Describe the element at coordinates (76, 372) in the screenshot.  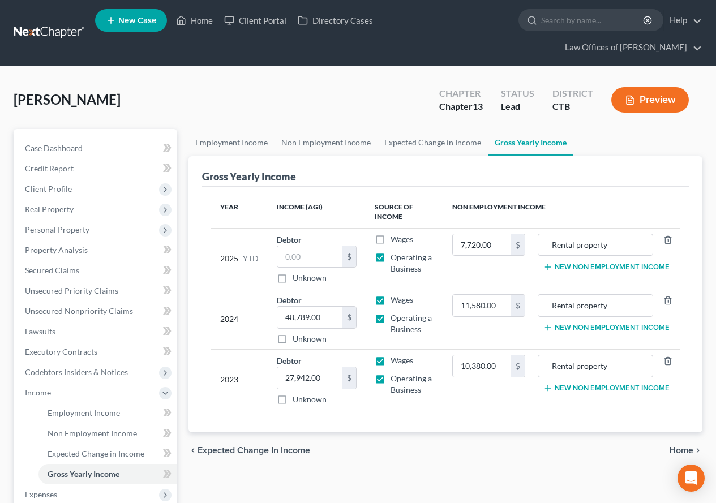
I see `span: Codebtors Insiders & Notices` at that location.